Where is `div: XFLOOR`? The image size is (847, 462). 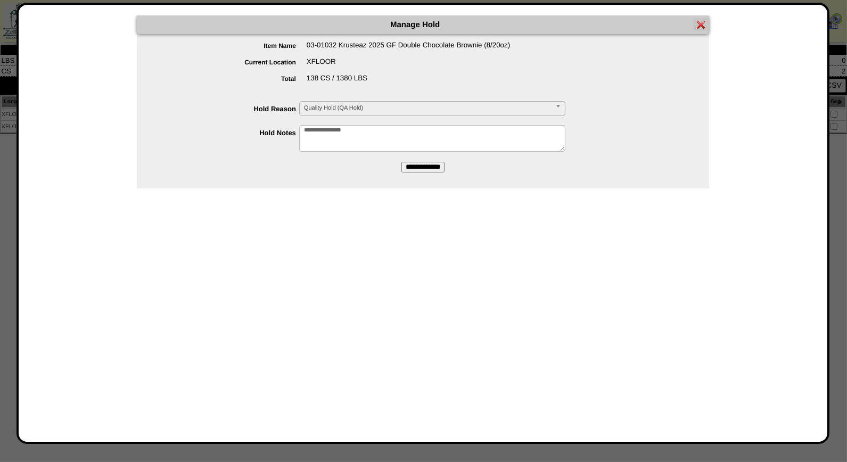
div: XFLOOR is located at coordinates (433, 65).